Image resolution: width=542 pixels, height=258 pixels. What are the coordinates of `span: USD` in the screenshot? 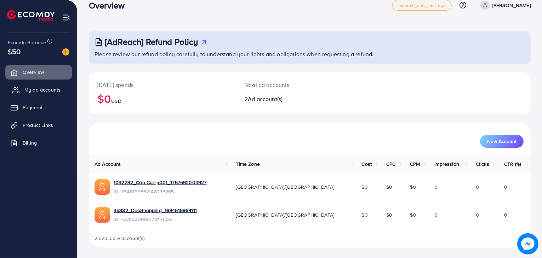 It's located at (116, 101).